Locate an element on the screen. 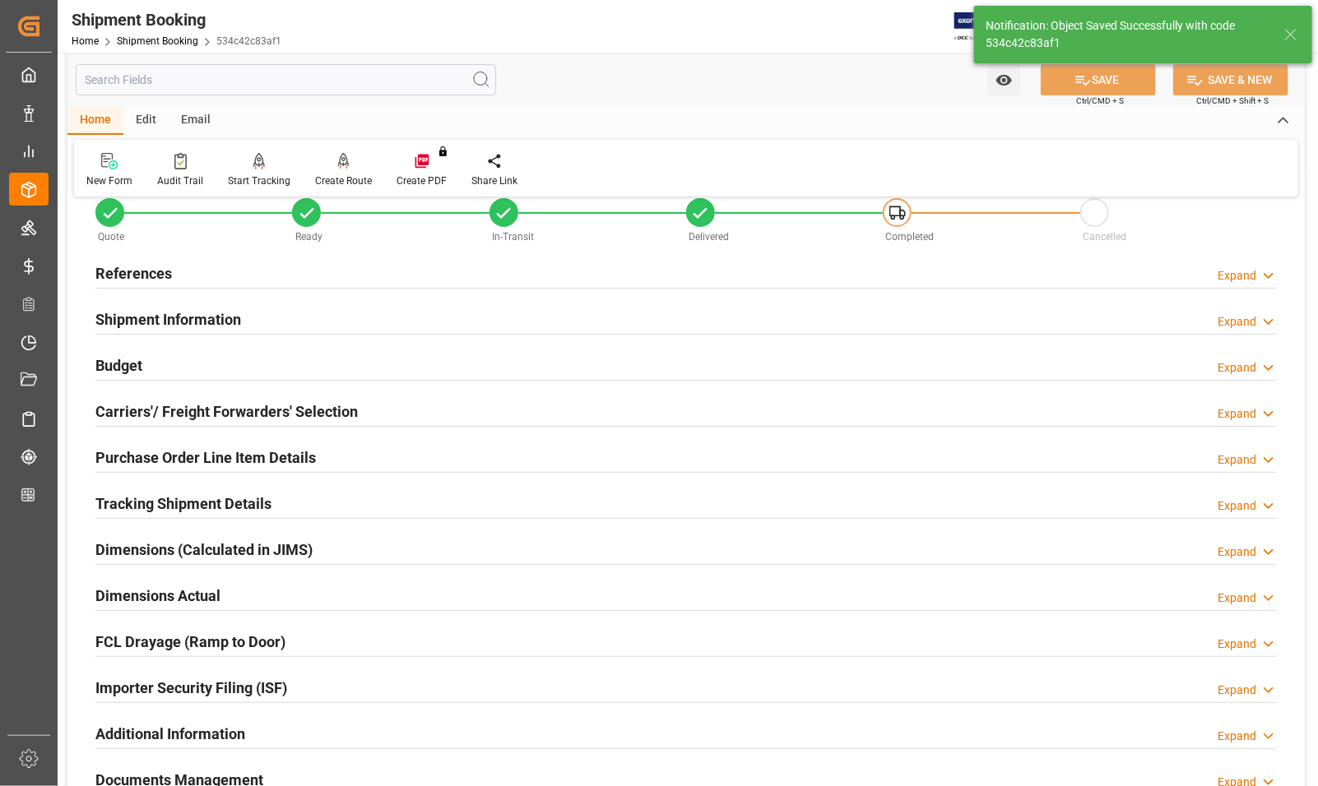 Image resolution: width=1318 pixels, height=786 pixels. span: Ctrl/CMD + Shift + S is located at coordinates (1232, 100).